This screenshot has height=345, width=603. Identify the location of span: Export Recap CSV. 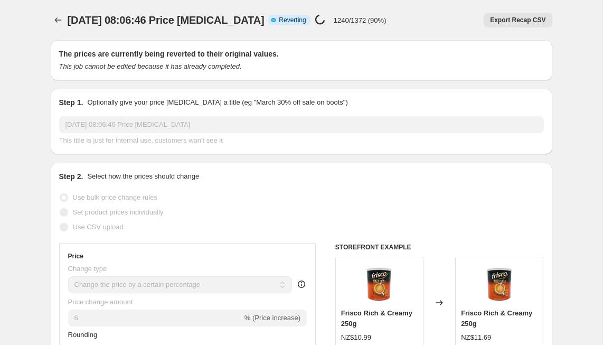
(517, 20).